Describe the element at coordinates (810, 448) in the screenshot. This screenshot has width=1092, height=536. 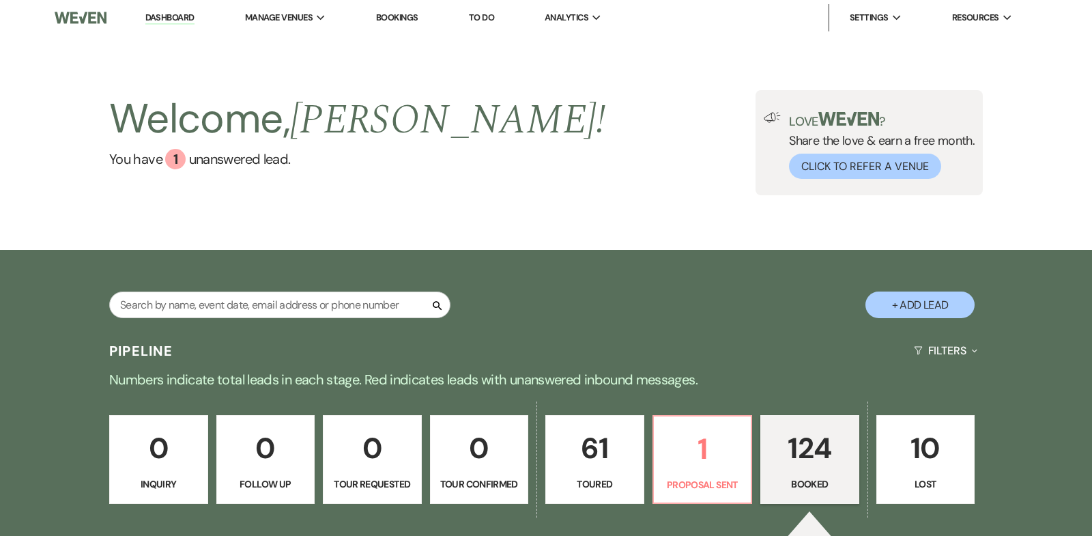
I see `p: 124` at that location.